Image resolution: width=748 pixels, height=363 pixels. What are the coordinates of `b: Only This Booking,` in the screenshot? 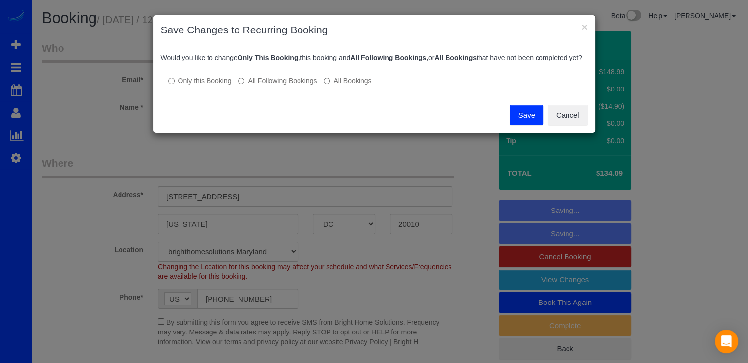 It's located at (269, 58).